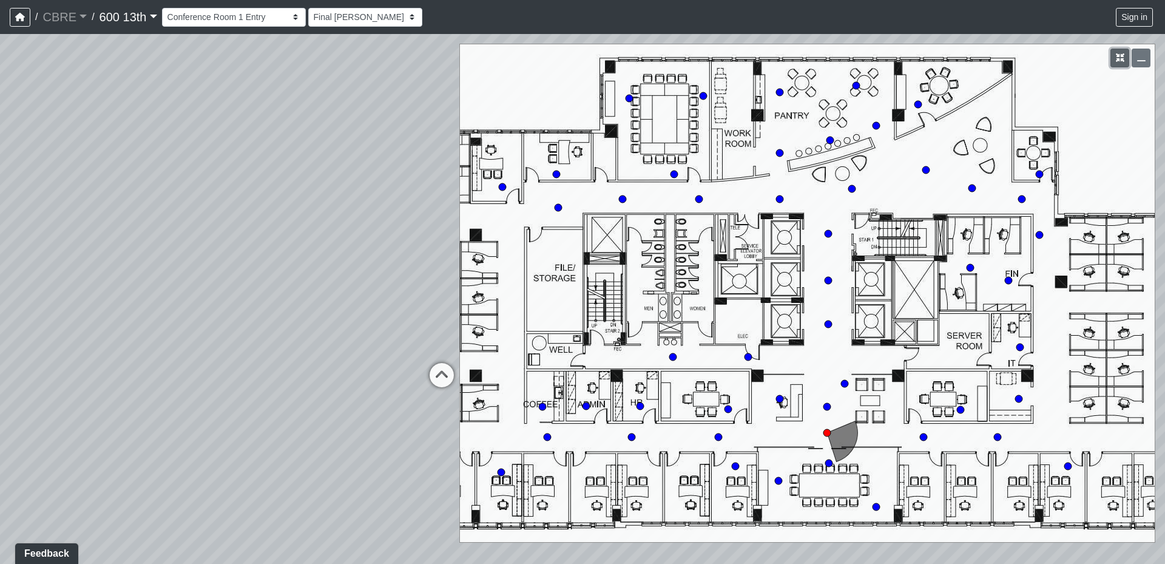 The image size is (1165, 564). I want to click on a: 600 13th, so click(128, 17).